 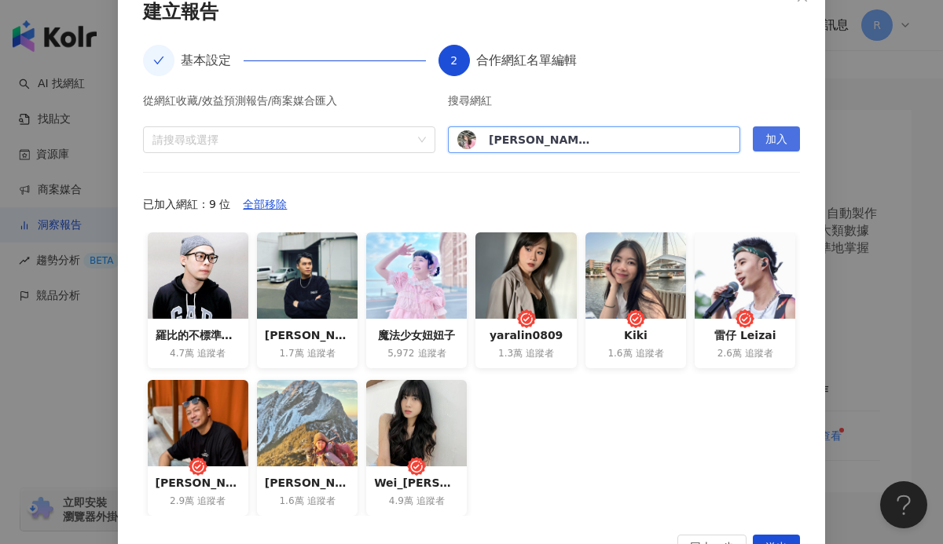 What do you see at coordinates (526, 60) in the screenshot?
I see `div: 合作網紅名單編輯` at bounding box center [526, 60].